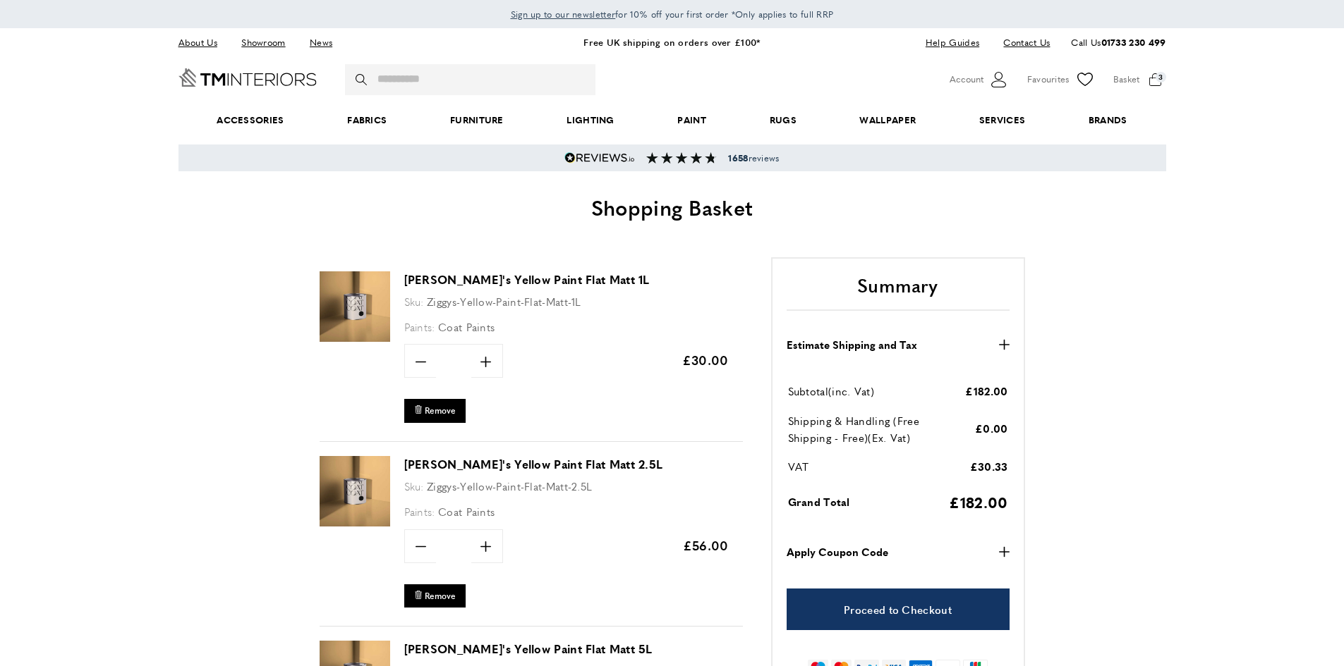 This screenshot has width=1344, height=666. I want to click on a: Brands, so click(1107, 120).